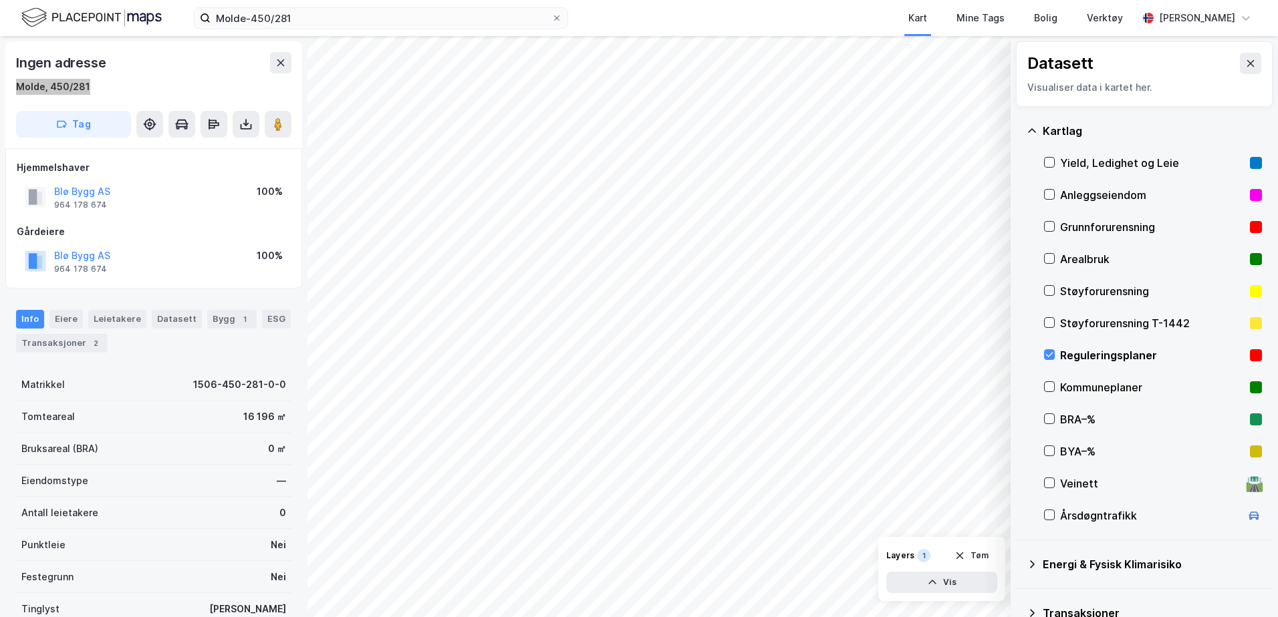 Image resolution: width=1278 pixels, height=617 pixels. I want to click on div: Kommuneplaner, so click(1152, 388).